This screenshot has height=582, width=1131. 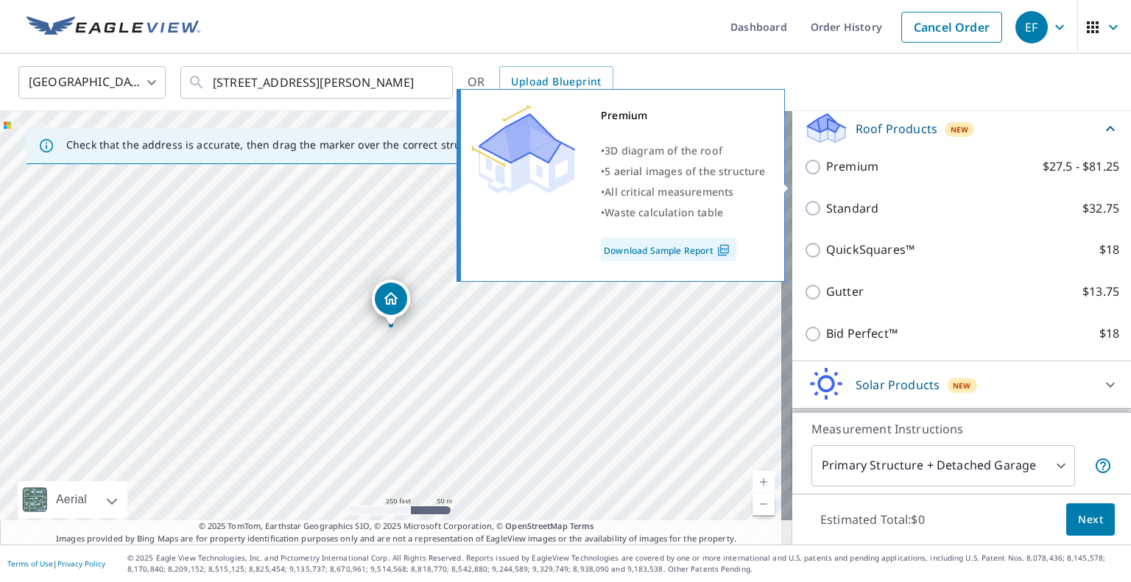 I want to click on button: Next, so click(x=1090, y=520).